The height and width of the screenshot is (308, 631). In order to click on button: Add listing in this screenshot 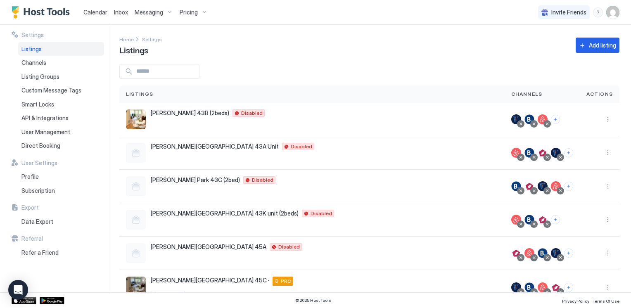, I will do `click(598, 45)`.